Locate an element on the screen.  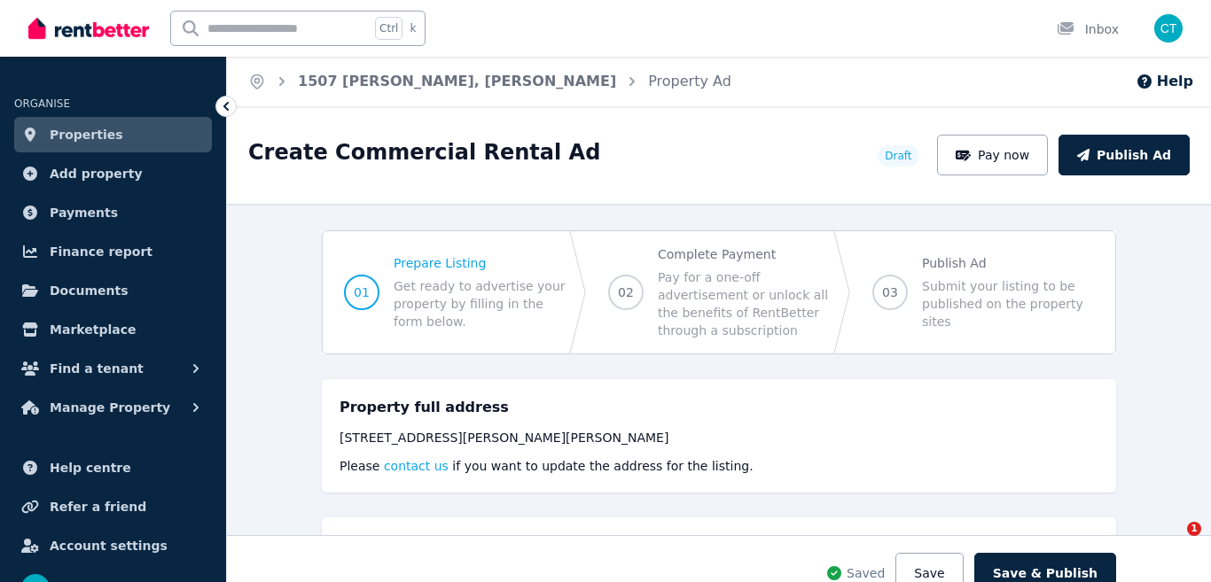
span: 01 is located at coordinates (362, 292).